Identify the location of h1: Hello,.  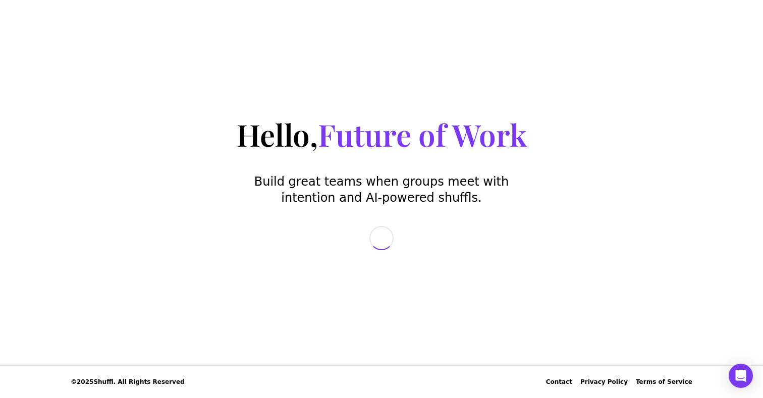
(382, 134).